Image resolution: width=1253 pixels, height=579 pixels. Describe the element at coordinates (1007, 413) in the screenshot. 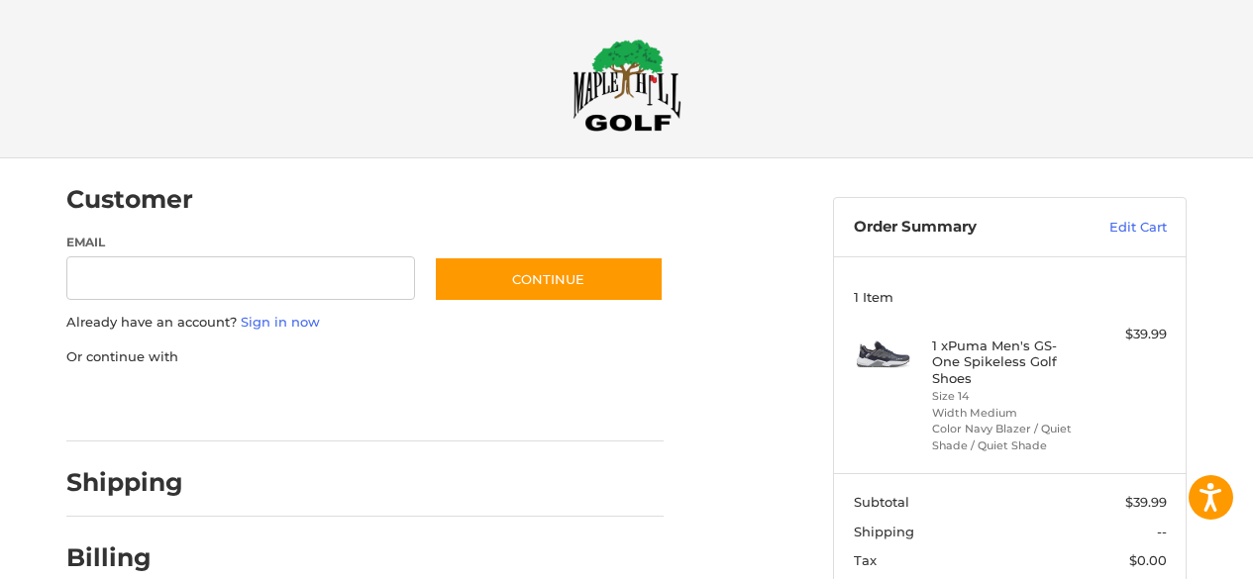

I see `li: Width Medium` at that location.